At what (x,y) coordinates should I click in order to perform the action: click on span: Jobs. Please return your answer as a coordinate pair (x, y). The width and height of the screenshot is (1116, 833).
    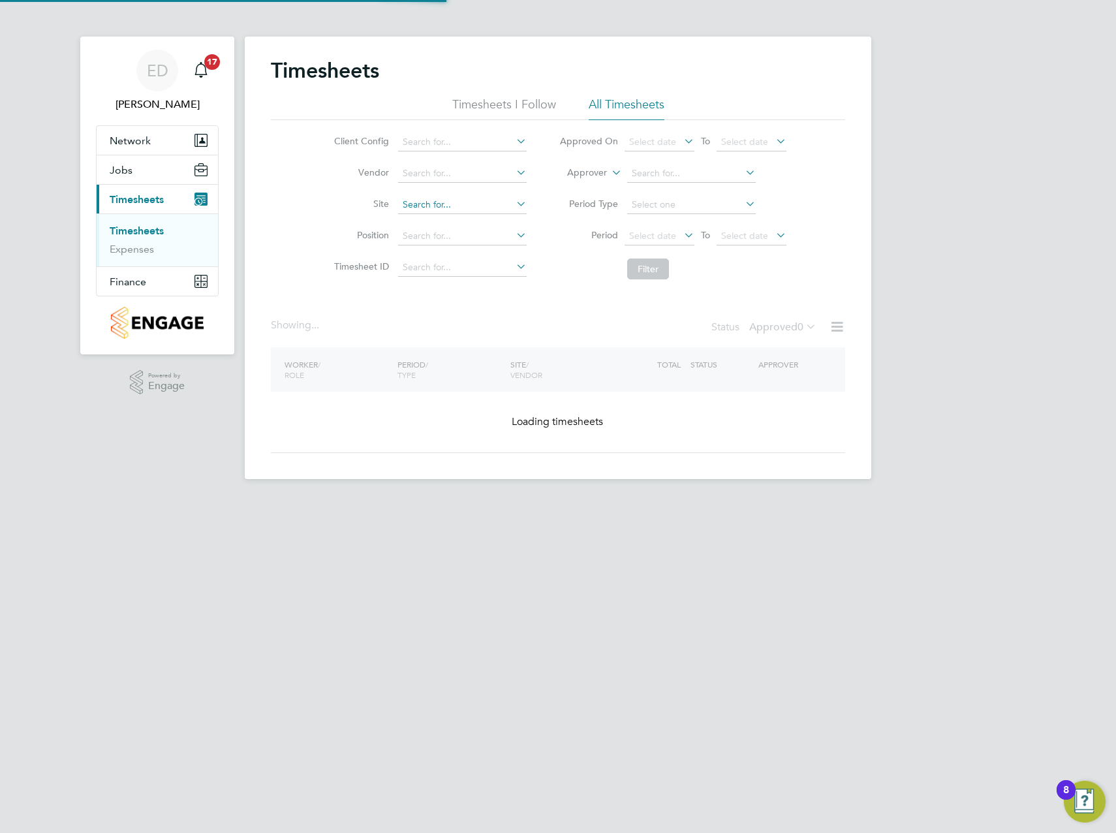
    Looking at the image, I should click on (121, 170).